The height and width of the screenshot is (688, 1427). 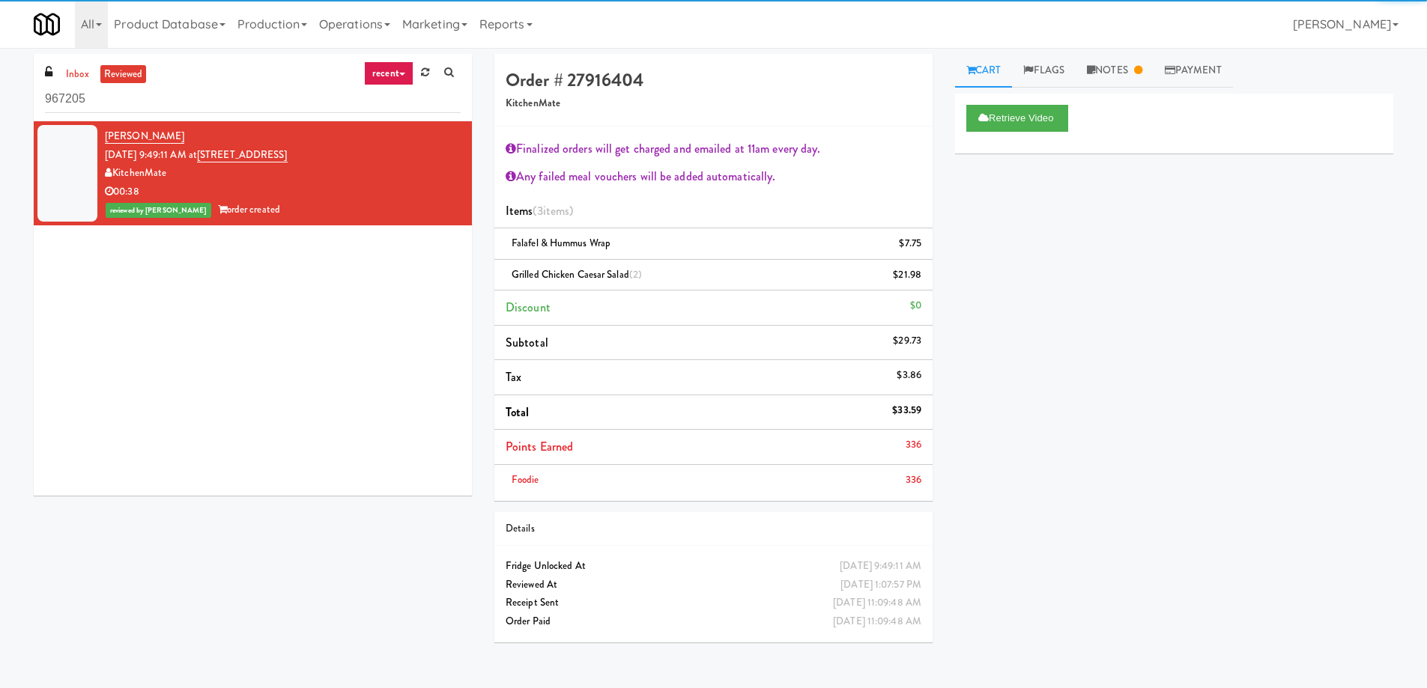 What do you see at coordinates (713, 177) in the screenshot?
I see `div: Any failed meal vouchers will be added automatically.` at bounding box center [713, 177].